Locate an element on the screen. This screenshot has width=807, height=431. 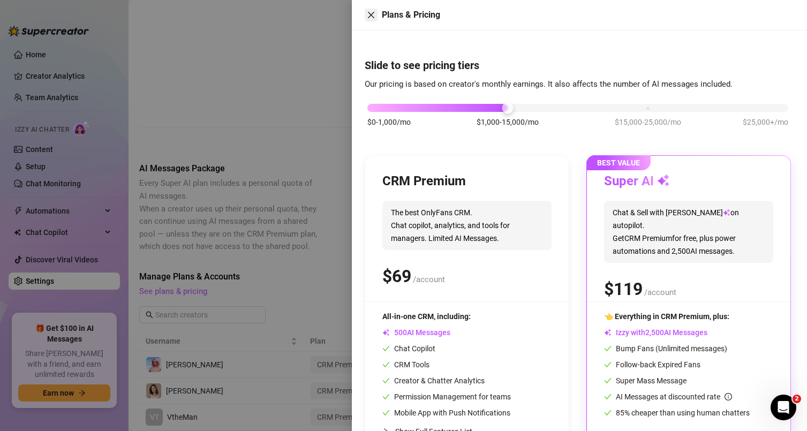
span: $25,000+/mo is located at coordinates (765, 122).